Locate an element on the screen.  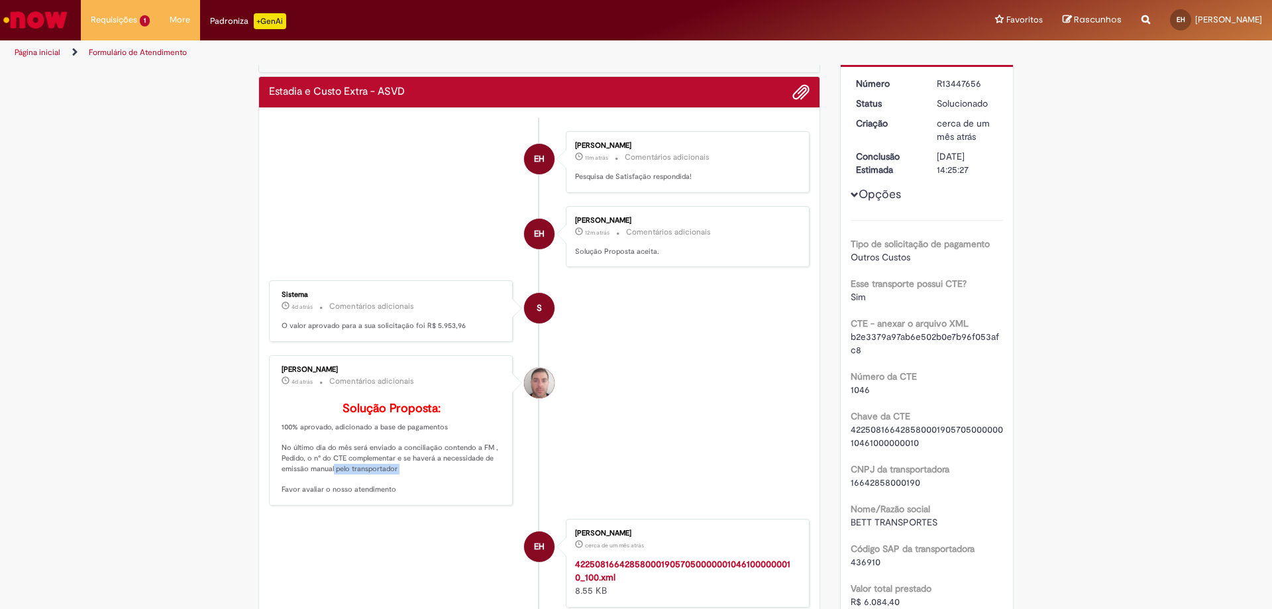
time: 29/09/2025 13:20:57 is located at coordinates (597, 233).